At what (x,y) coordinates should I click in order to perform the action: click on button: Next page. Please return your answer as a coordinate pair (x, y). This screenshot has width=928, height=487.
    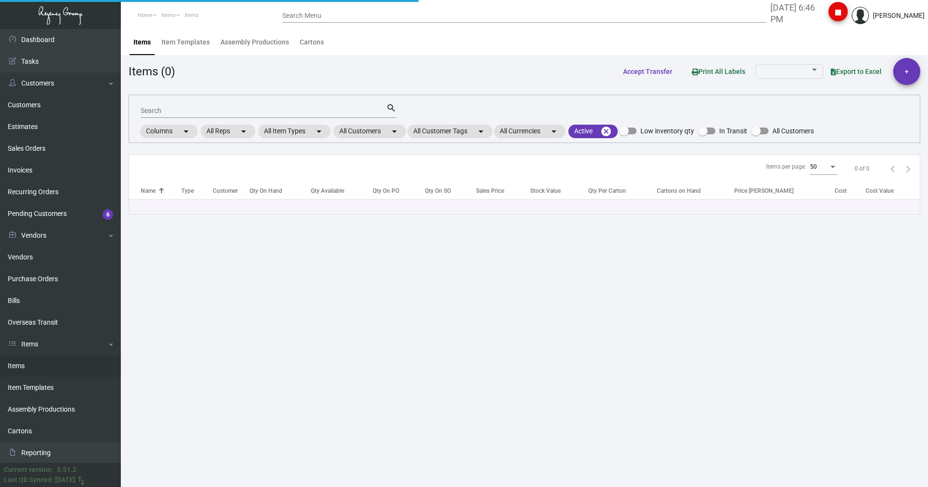
    Looking at the image, I should click on (908, 169).